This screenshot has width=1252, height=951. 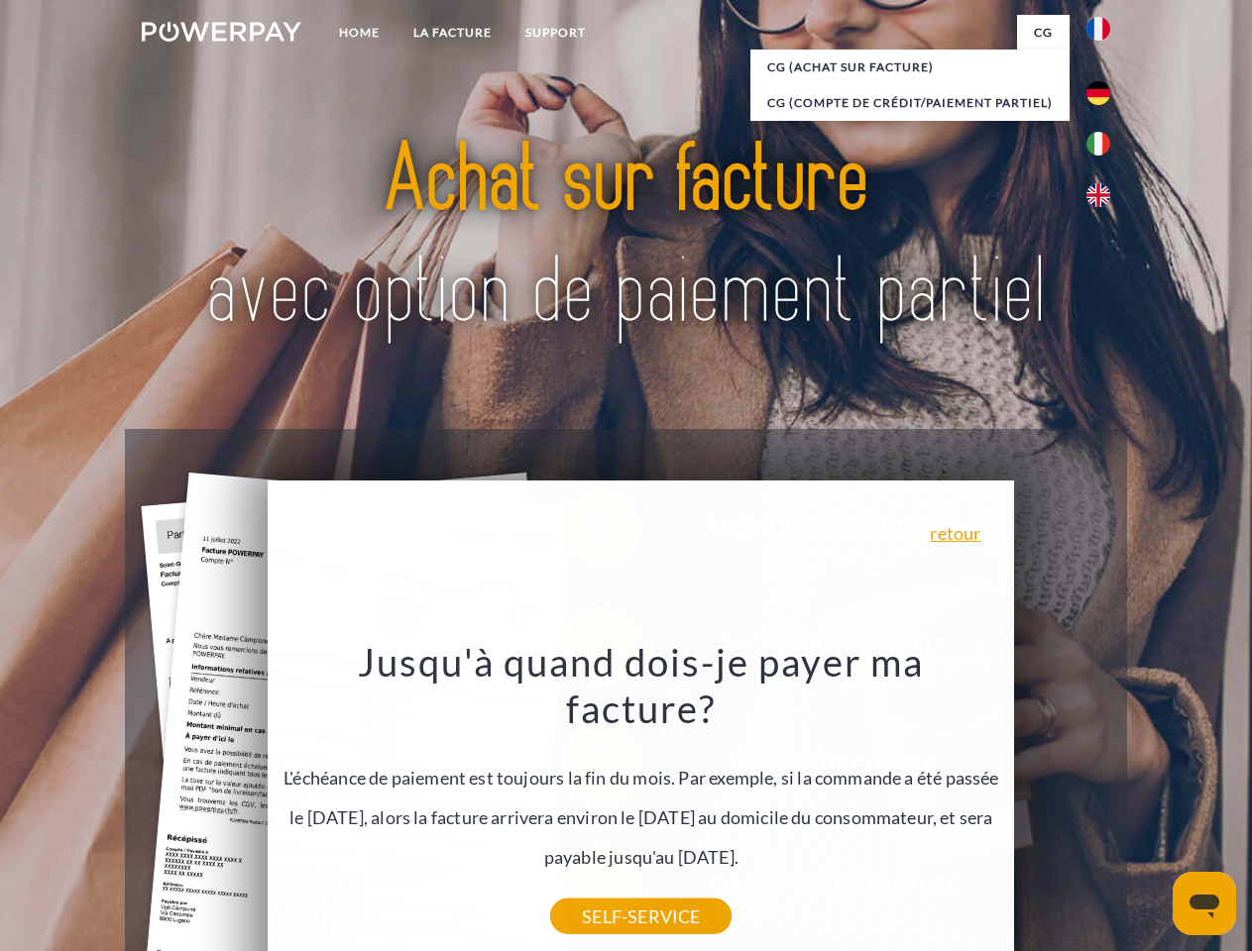 I want to click on a: retour, so click(x=954, y=533).